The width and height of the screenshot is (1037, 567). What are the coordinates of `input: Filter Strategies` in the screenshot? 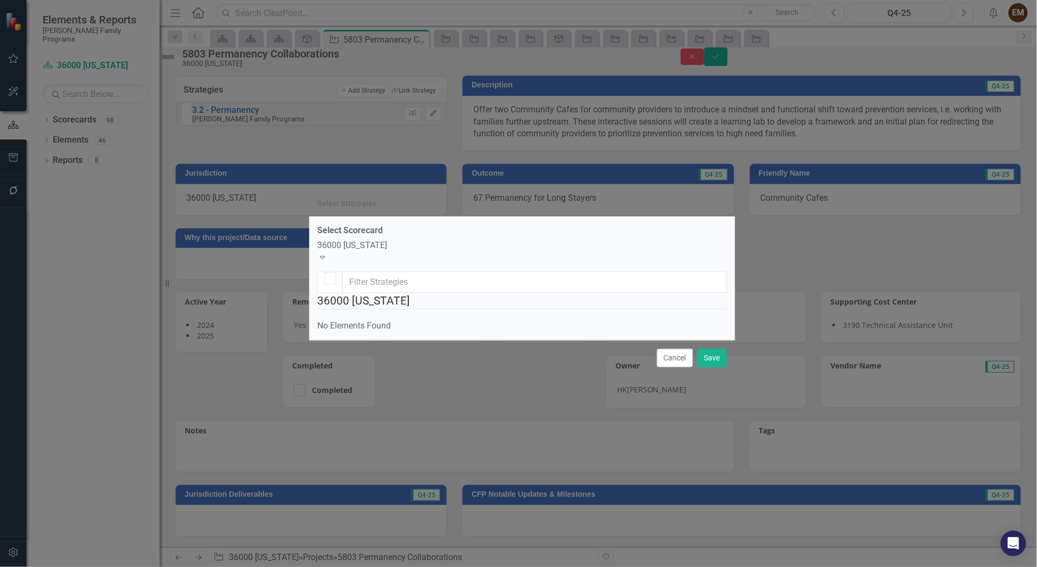 It's located at (535, 282).